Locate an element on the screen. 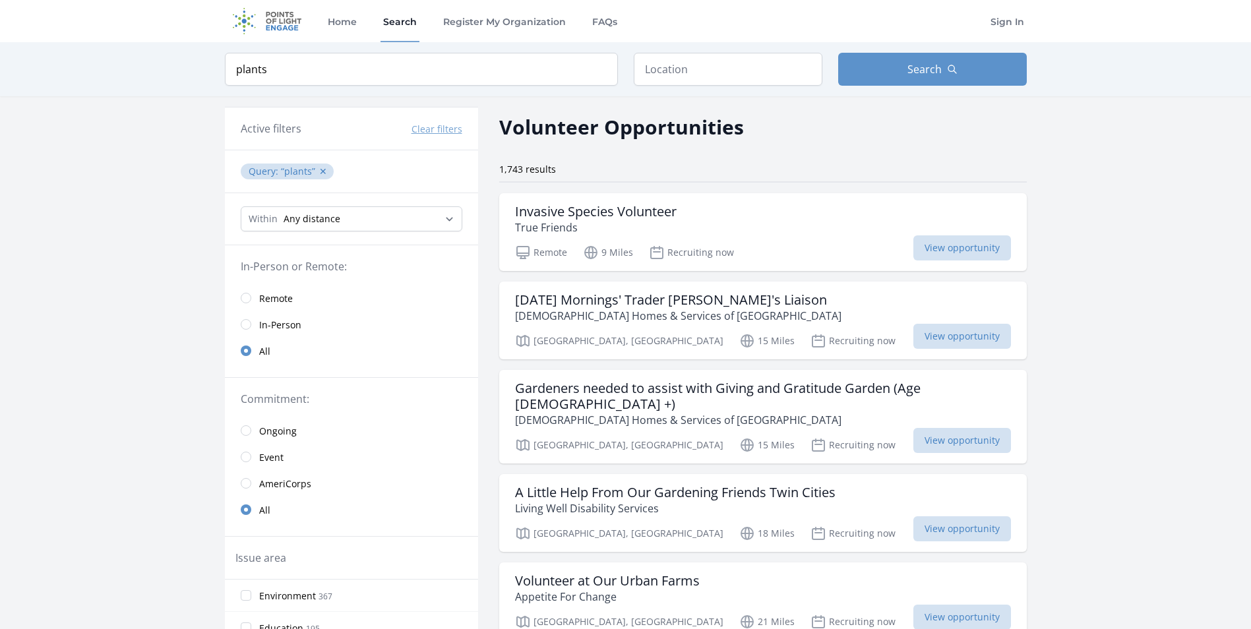 This screenshot has height=629, width=1251. select: Search Radius is located at coordinates (352, 219).